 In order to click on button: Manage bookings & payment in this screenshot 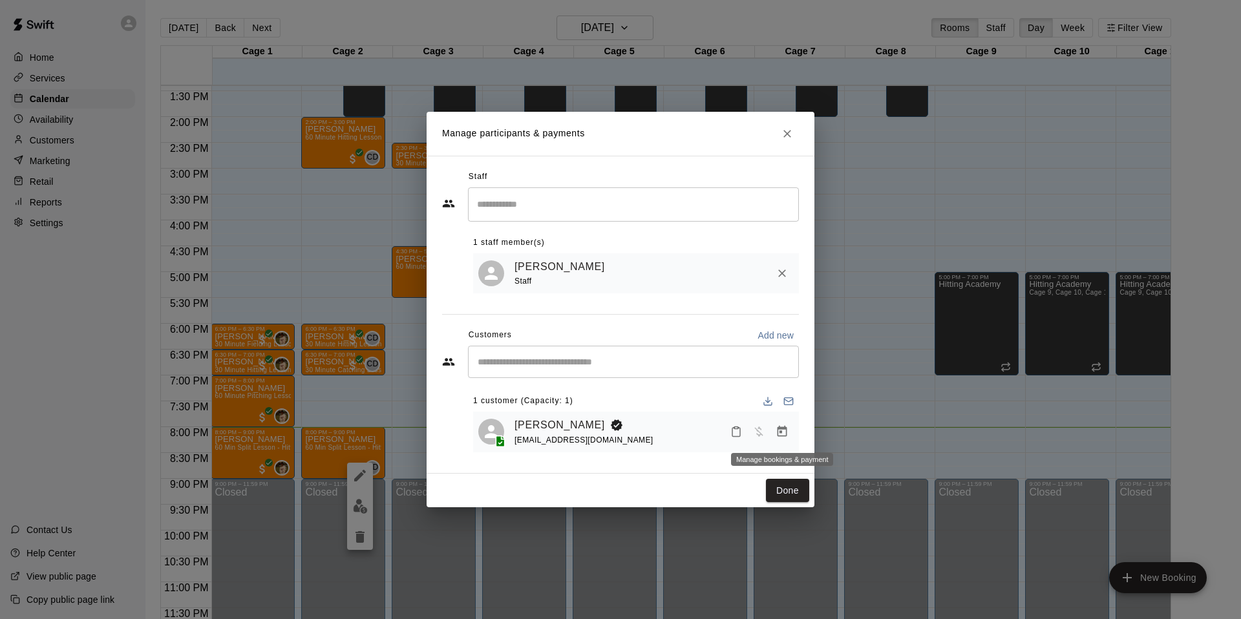, I will do `click(782, 432)`.